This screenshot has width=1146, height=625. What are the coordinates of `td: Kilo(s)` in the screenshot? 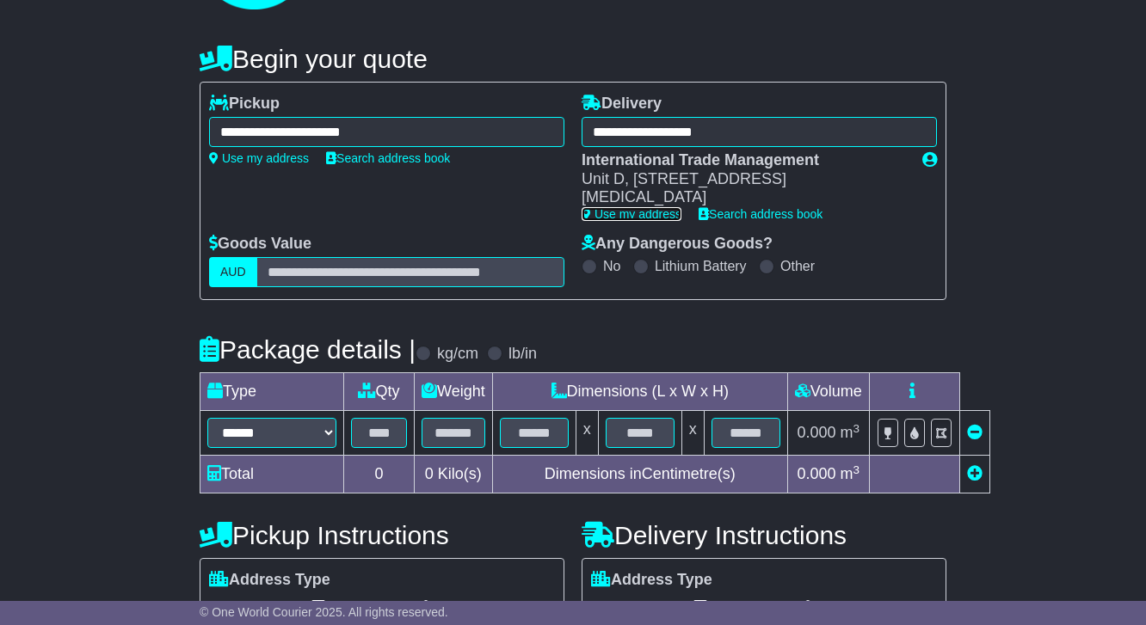 It's located at (453, 475).